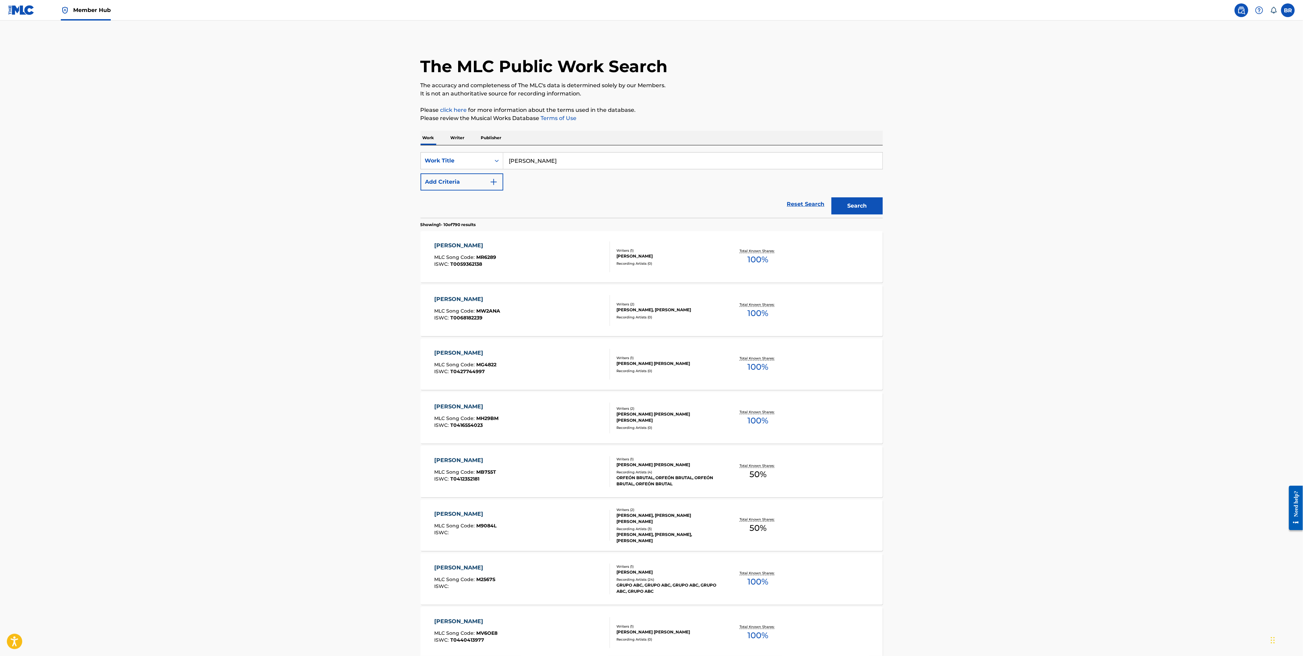  Describe the element at coordinates (487, 633) in the screenshot. I see `span: MV6OE8` at that location.